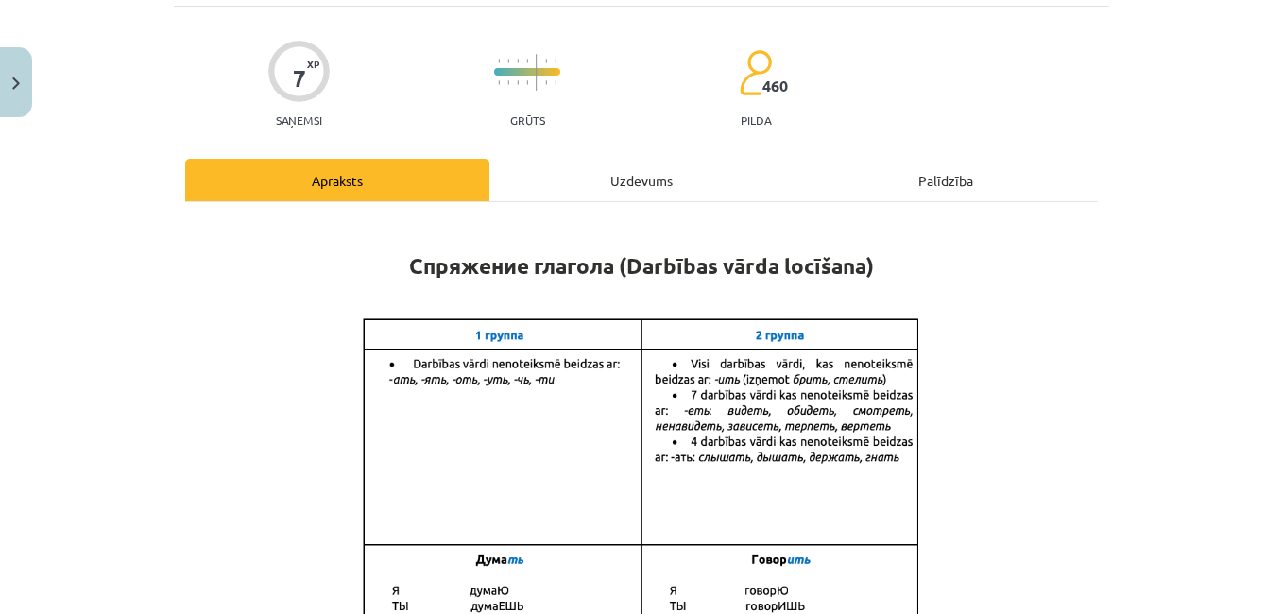 The height and width of the screenshot is (614, 1283). What do you see at coordinates (16, 83) in the screenshot?
I see `img: icon-close-lesson-0947bae3869378f0d4975bcd49f059093ad1ed9edebbc8119c70593378902aed.svg` at bounding box center [16, 83].